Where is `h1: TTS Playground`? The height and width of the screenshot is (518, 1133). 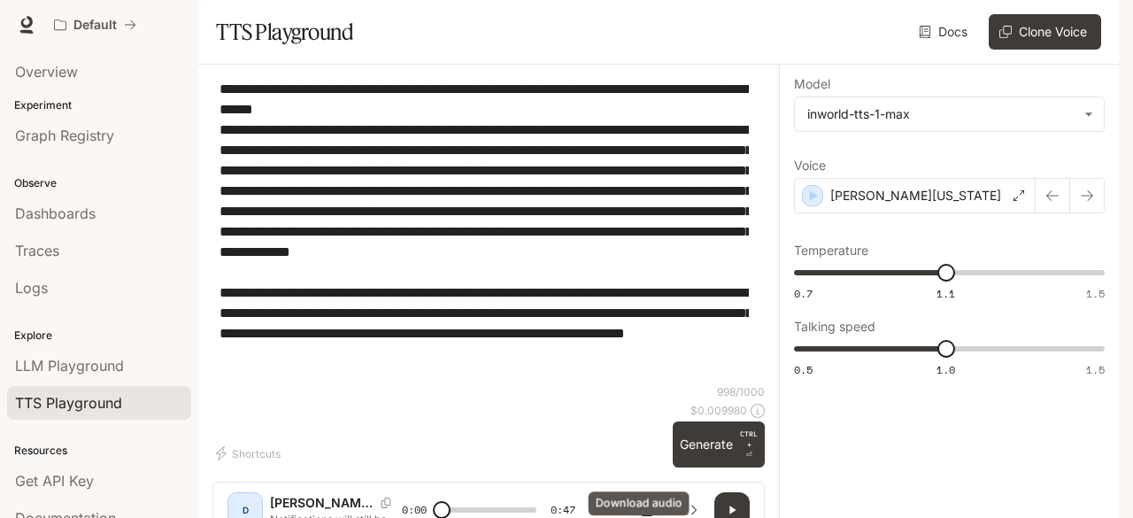
h1: TTS Playground is located at coordinates (284, 32).